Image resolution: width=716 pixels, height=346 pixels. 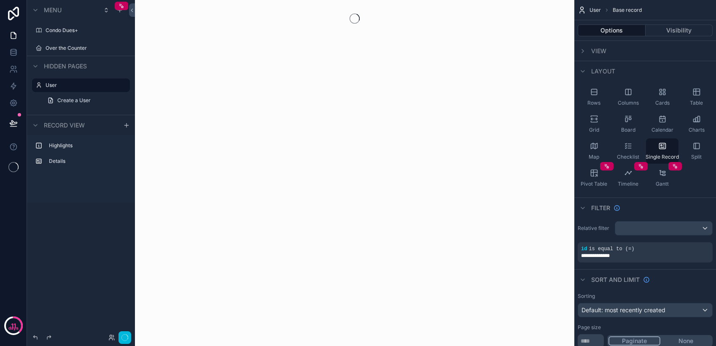 What do you see at coordinates (696, 97) in the screenshot?
I see `button: Table` at bounding box center [696, 97].